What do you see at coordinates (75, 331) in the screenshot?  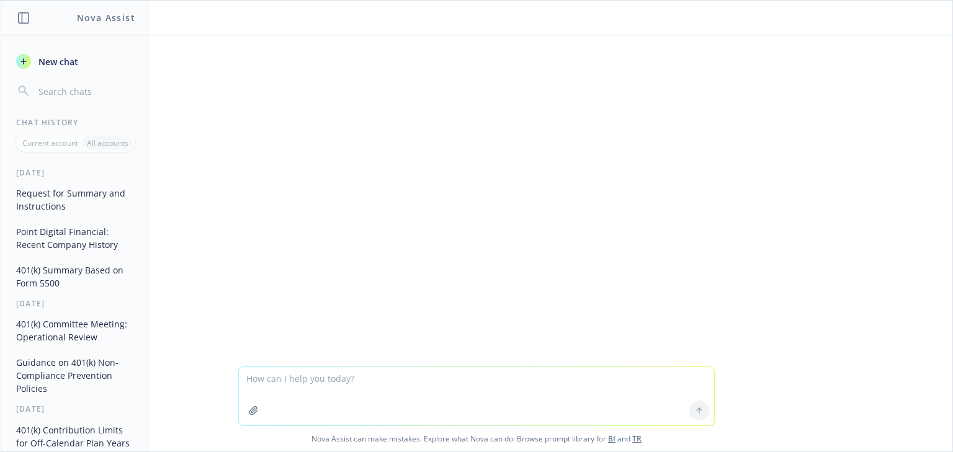 I see `button: 401(k) Committee Meeting: Operational Review` at bounding box center [75, 331].